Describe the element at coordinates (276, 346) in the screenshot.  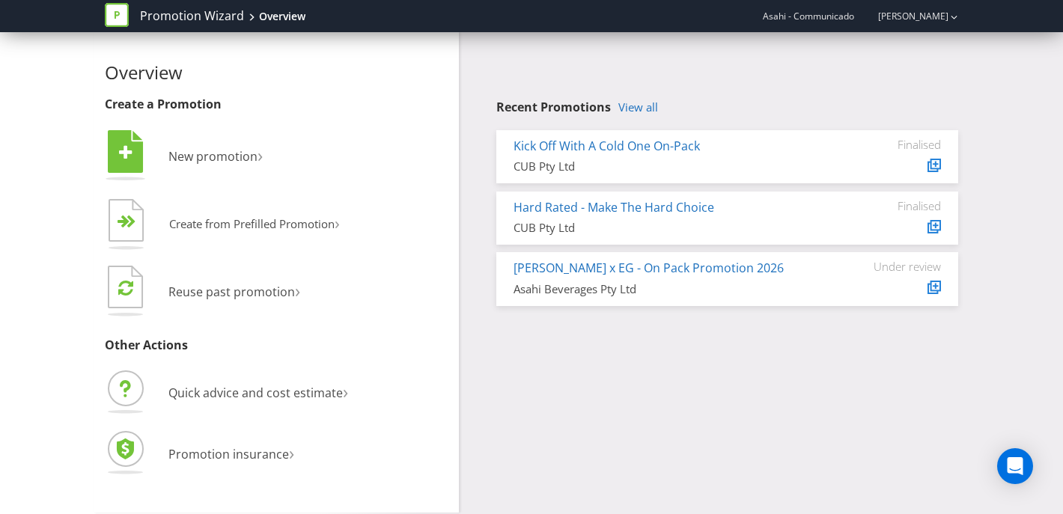
I see `h3: Other Actions` at that location.